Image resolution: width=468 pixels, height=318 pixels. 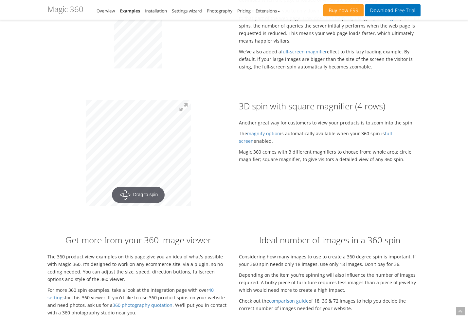 I want to click on a: 360 photography quotation, so click(x=143, y=305).